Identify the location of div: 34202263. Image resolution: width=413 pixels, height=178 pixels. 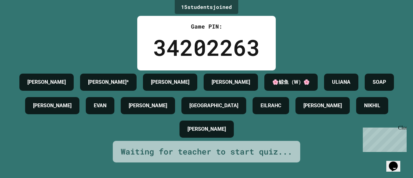
(207, 47).